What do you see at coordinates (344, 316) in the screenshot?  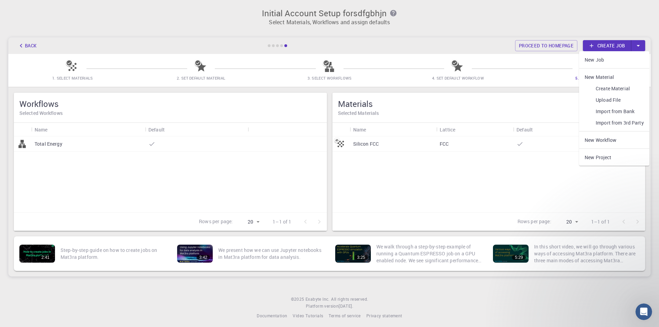 I see `a: Terms of service` at bounding box center [344, 316].